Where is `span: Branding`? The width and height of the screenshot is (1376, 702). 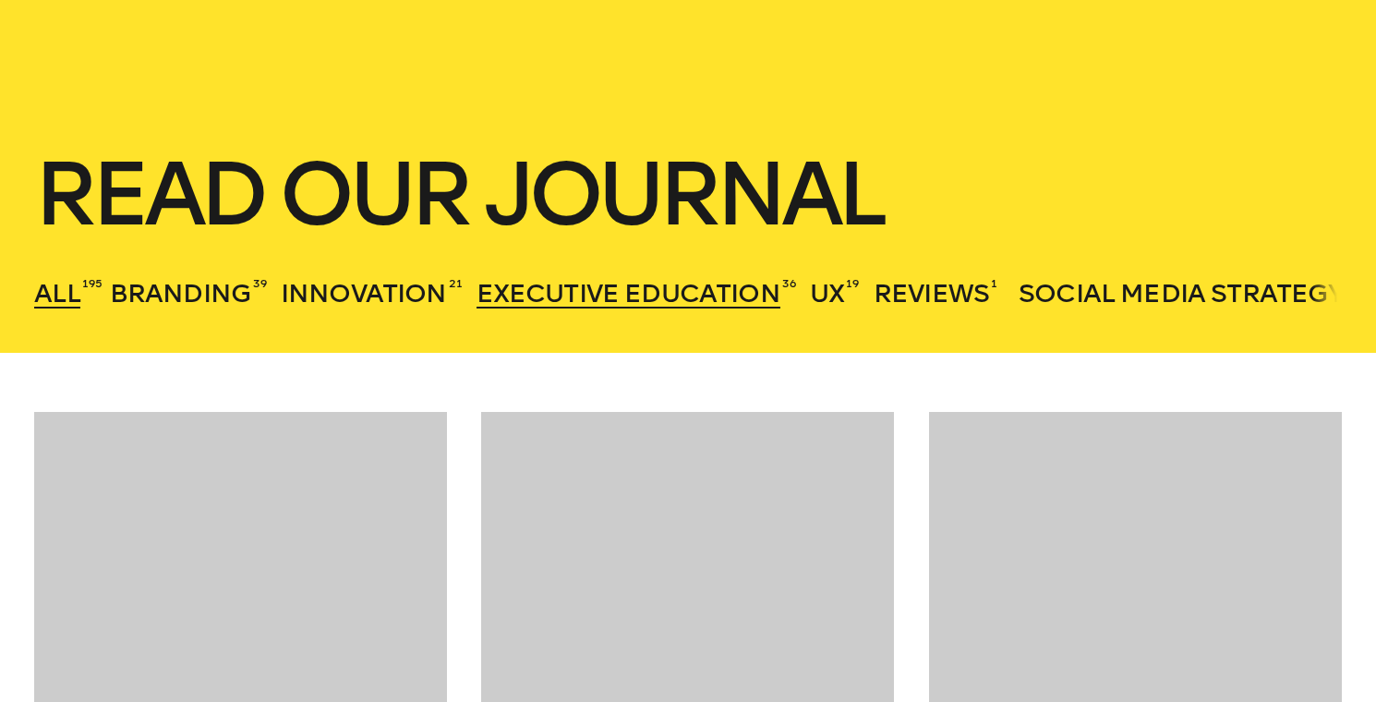 span: Branding is located at coordinates (180, 293).